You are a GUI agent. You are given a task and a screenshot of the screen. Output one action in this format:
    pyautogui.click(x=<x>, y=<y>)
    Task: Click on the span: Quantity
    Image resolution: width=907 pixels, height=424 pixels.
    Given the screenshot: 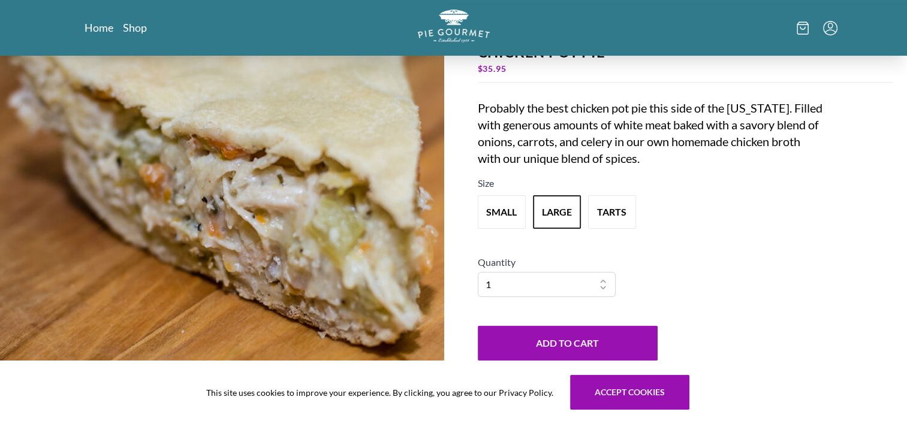 What is the action you would take?
    pyautogui.click(x=496, y=262)
    